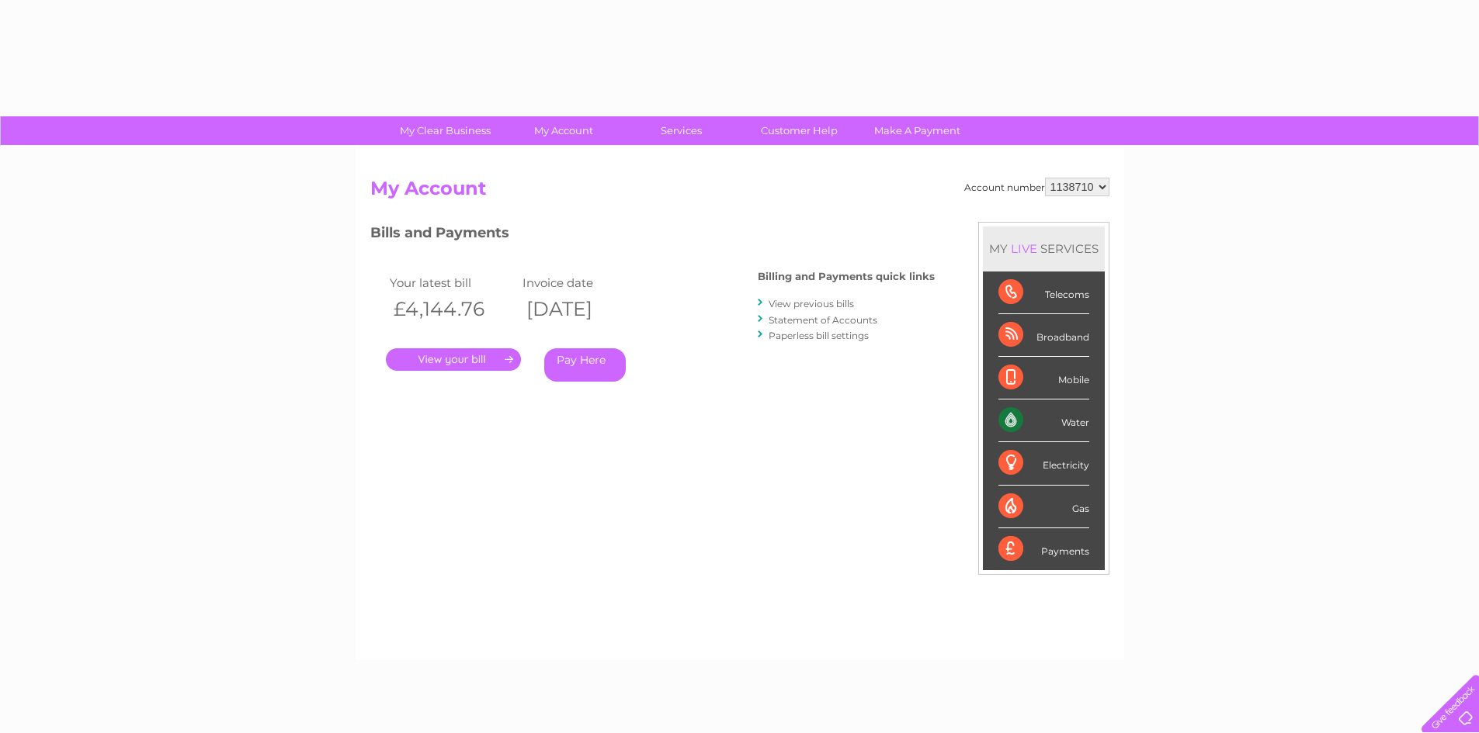  Describe the element at coordinates (452, 309) in the screenshot. I see `th: £4,144.76` at that location.